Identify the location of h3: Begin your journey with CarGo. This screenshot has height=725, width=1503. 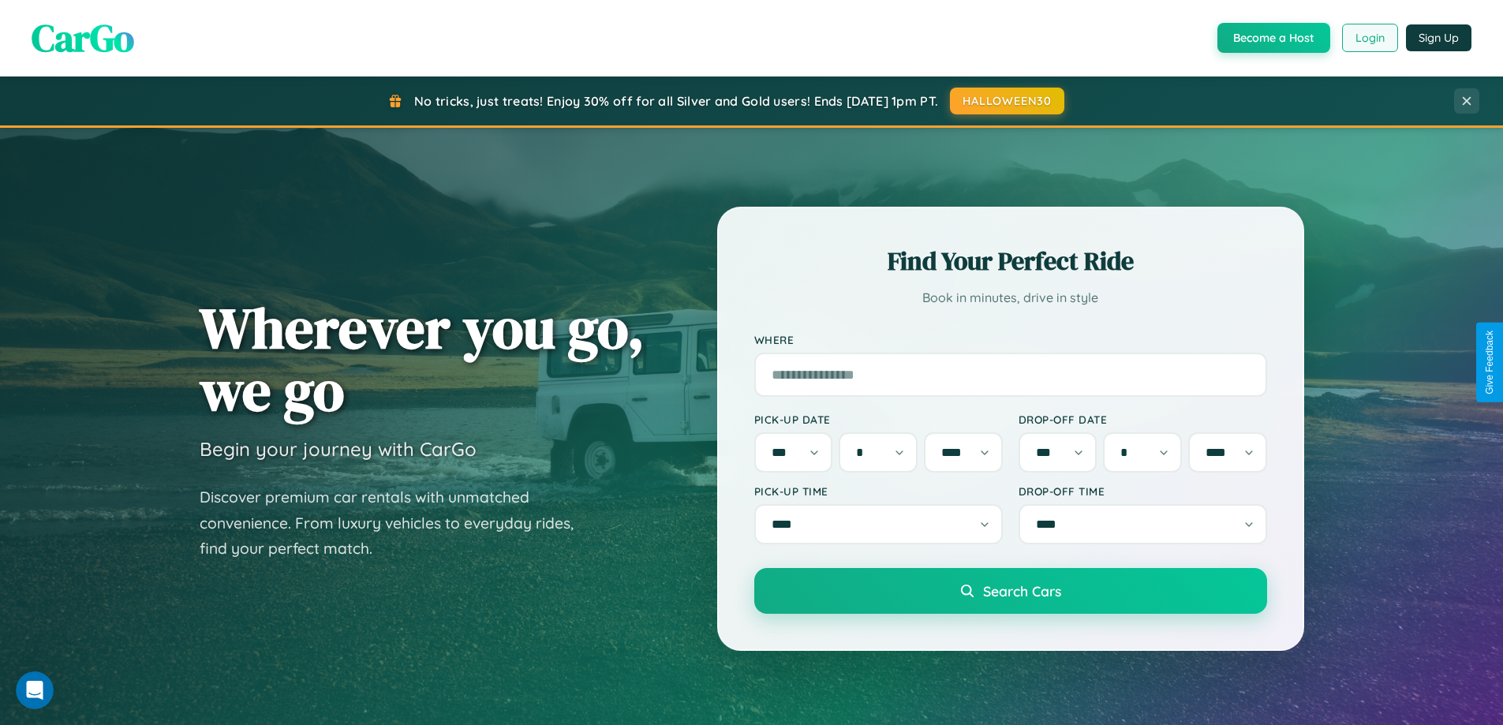
(338, 449).